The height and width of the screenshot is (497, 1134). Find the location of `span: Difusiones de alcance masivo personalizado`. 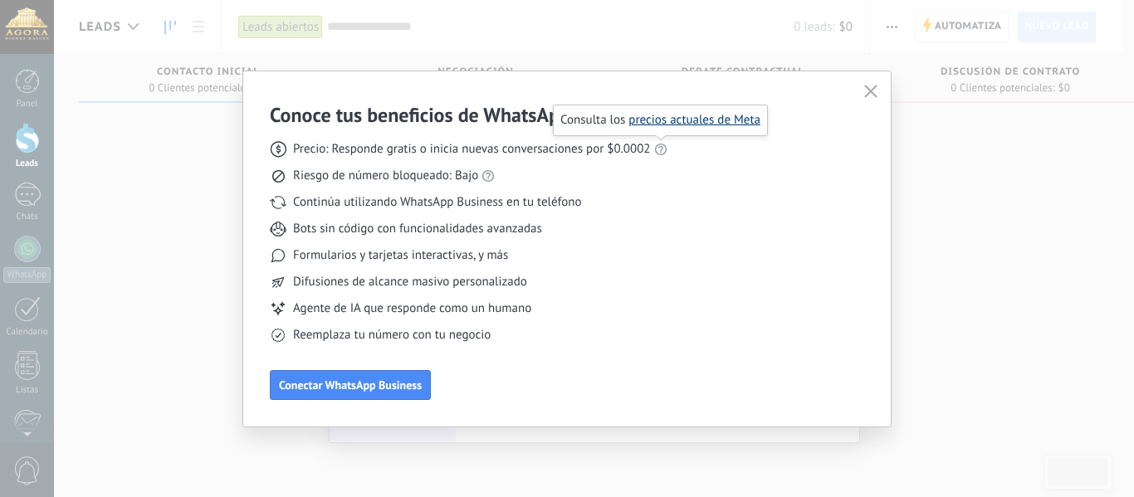

span: Difusiones de alcance masivo personalizado is located at coordinates (410, 282).